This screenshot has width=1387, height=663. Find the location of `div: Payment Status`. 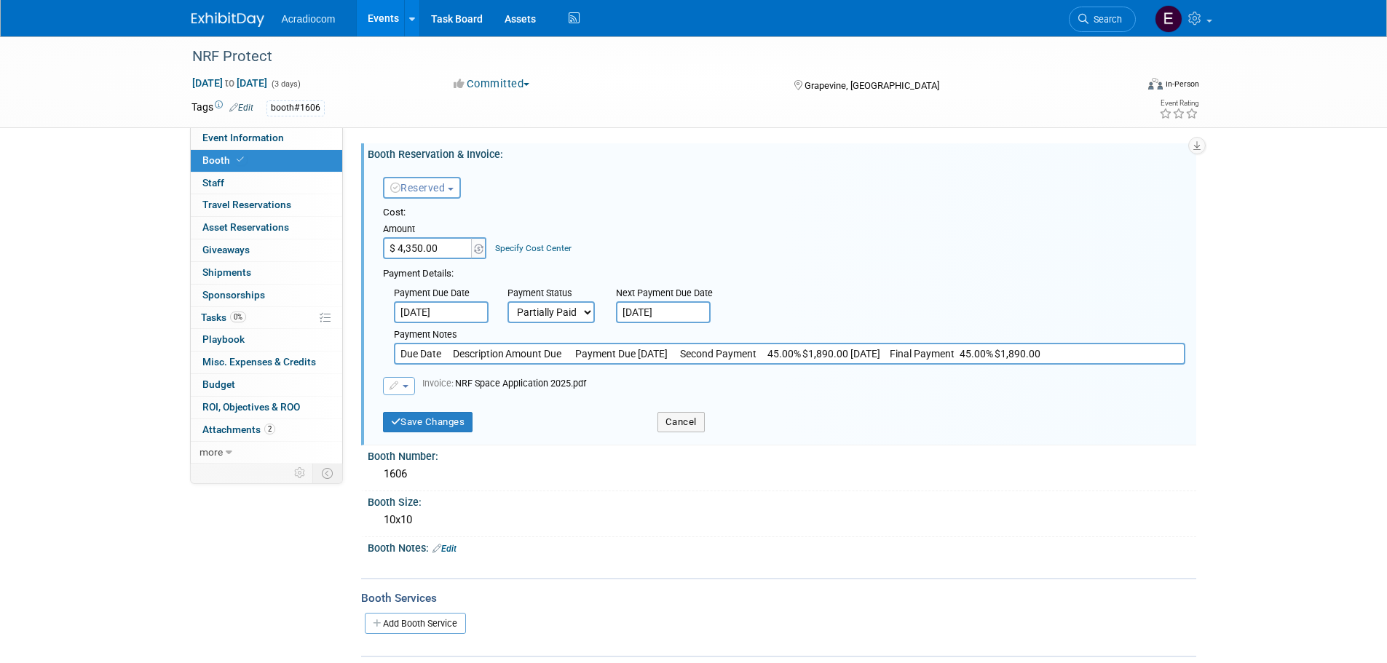

div: Payment Status is located at coordinates (556, 294).